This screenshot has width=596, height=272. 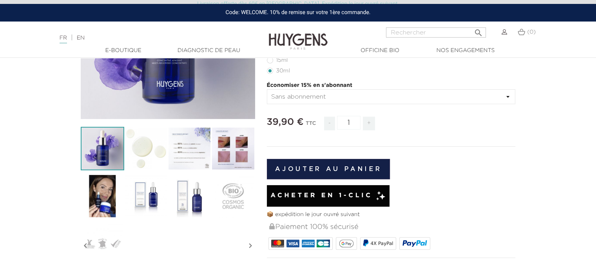 What do you see at coordinates (283, 71) in the screenshot?
I see `label: 30ml` at bounding box center [283, 71].